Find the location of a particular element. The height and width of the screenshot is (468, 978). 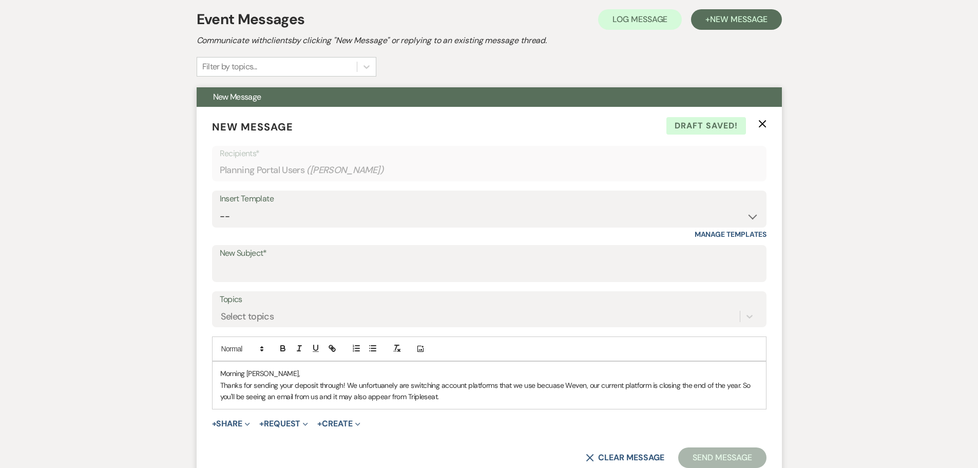

div: Planning Portal Users is located at coordinates (489, 170).